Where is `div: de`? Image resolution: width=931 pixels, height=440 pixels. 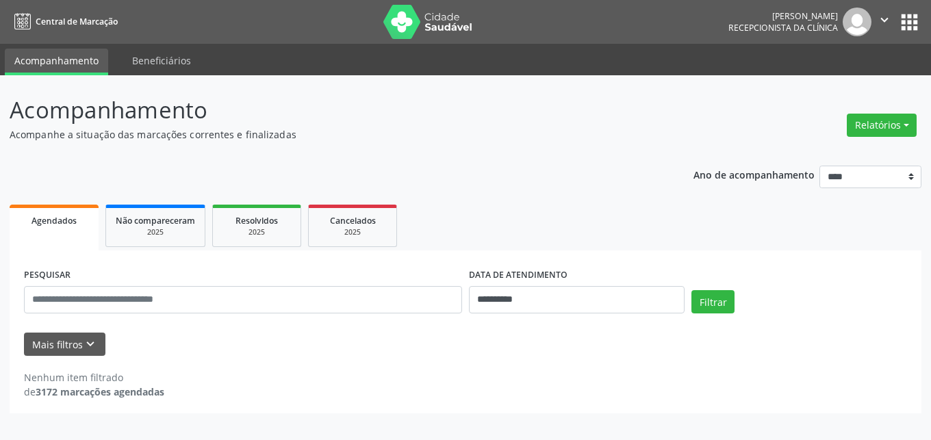 div: de is located at coordinates (94, 392).